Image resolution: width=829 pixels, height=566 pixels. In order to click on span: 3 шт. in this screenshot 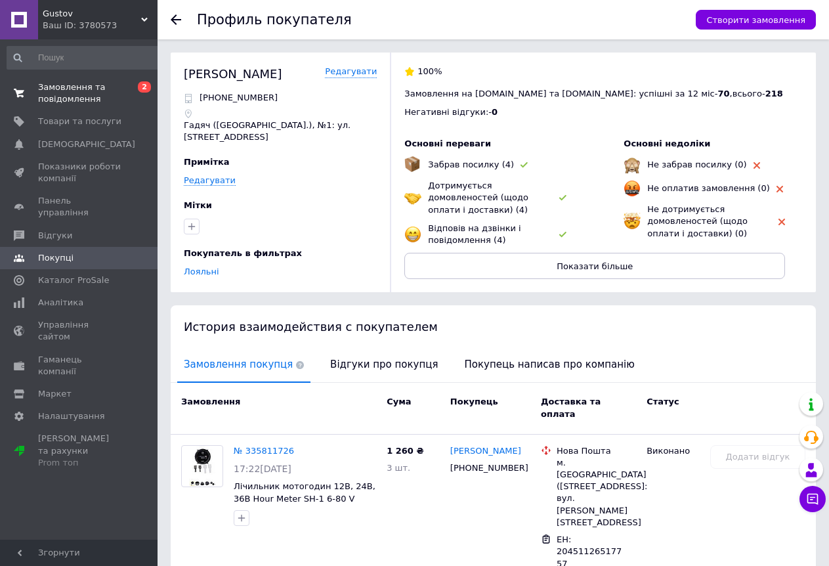, I will do `click(399, 467)`.